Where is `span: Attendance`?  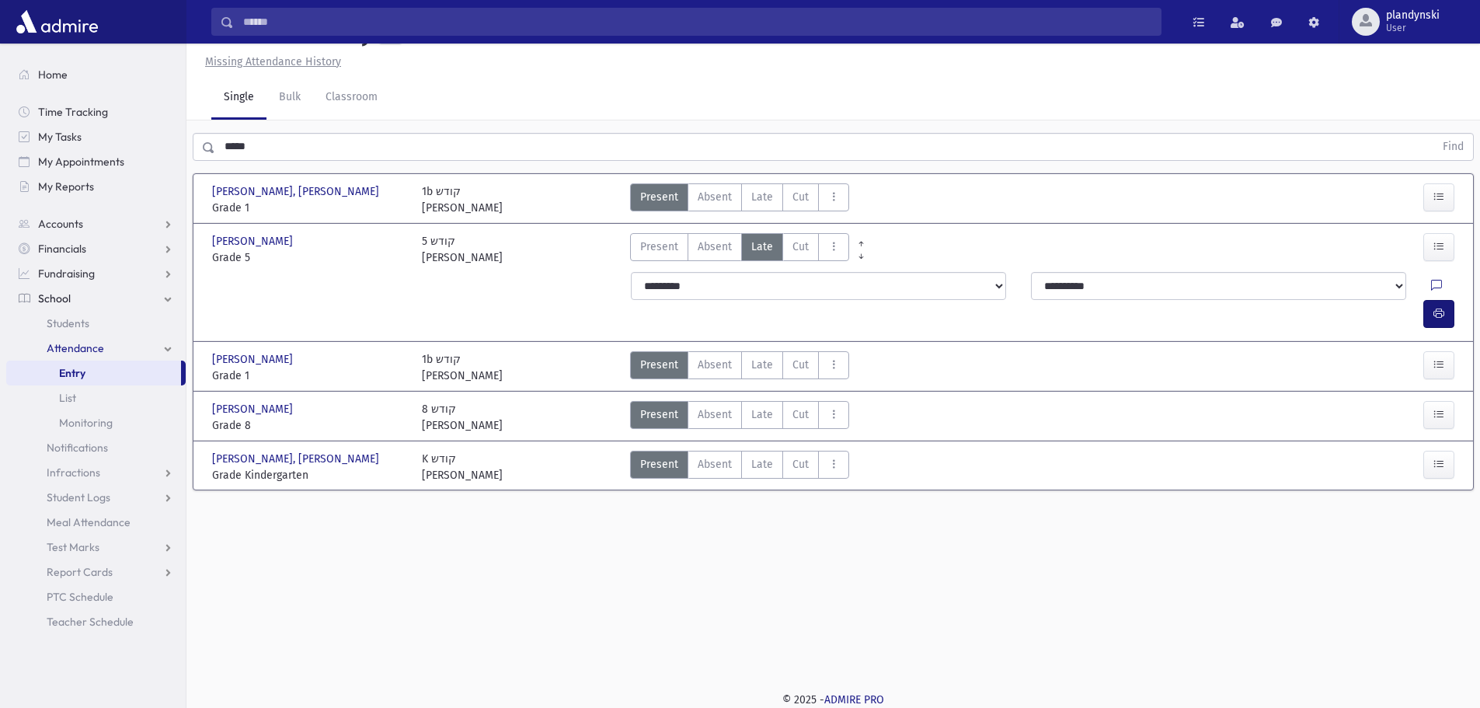 span: Attendance is located at coordinates (75, 348).